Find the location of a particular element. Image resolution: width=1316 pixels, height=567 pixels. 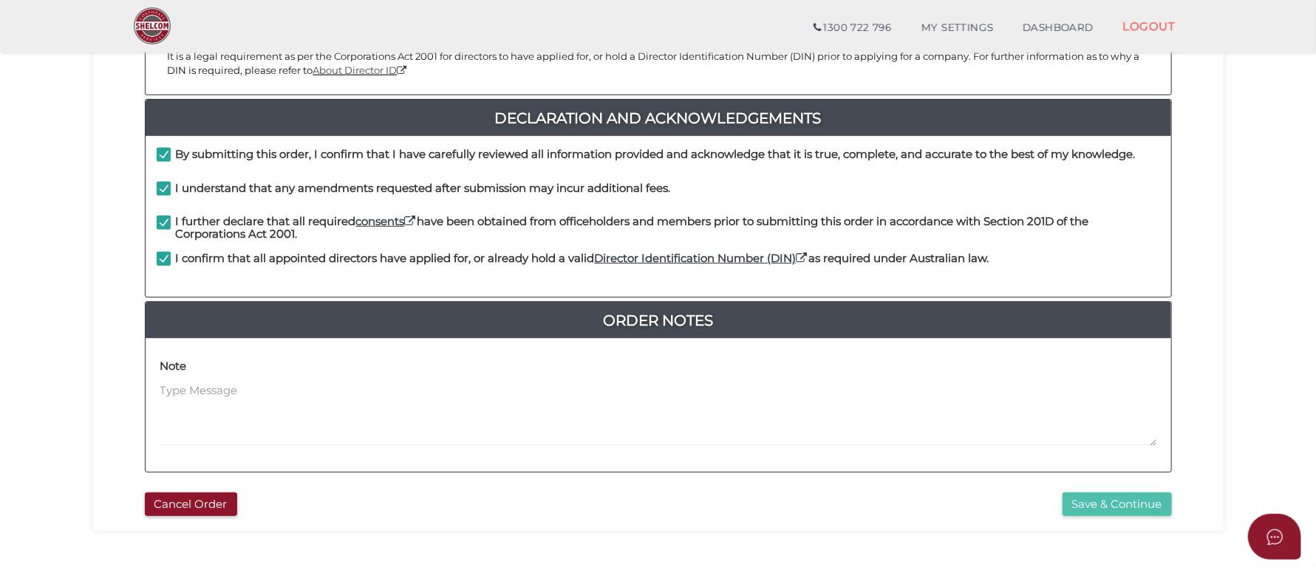

button: Open asap is located at coordinates (1275, 537).